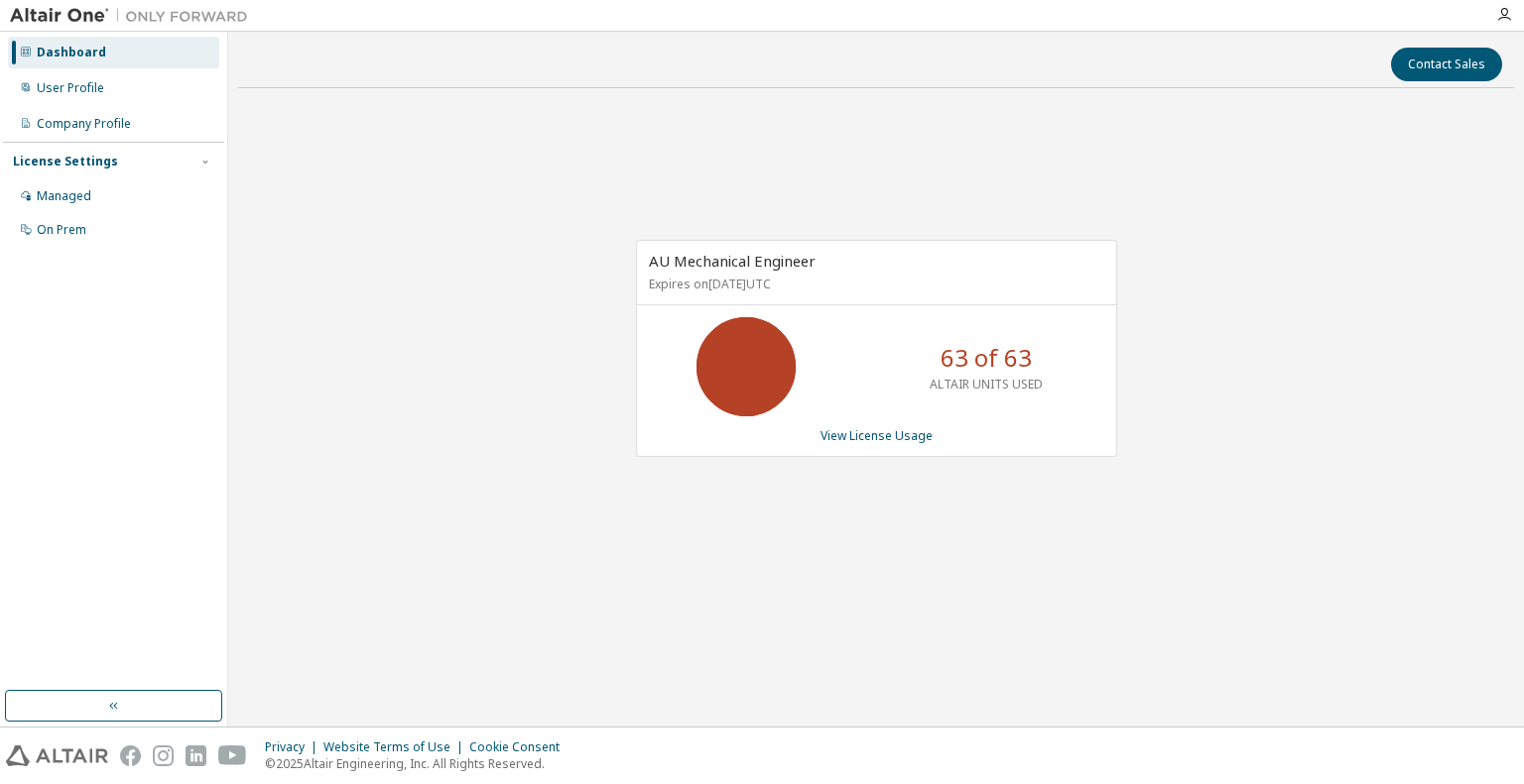 The height and width of the screenshot is (784, 1524). Describe the element at coordinates (57, 756) in the screenshot. I see `img: altair_logo.svg` at that location.